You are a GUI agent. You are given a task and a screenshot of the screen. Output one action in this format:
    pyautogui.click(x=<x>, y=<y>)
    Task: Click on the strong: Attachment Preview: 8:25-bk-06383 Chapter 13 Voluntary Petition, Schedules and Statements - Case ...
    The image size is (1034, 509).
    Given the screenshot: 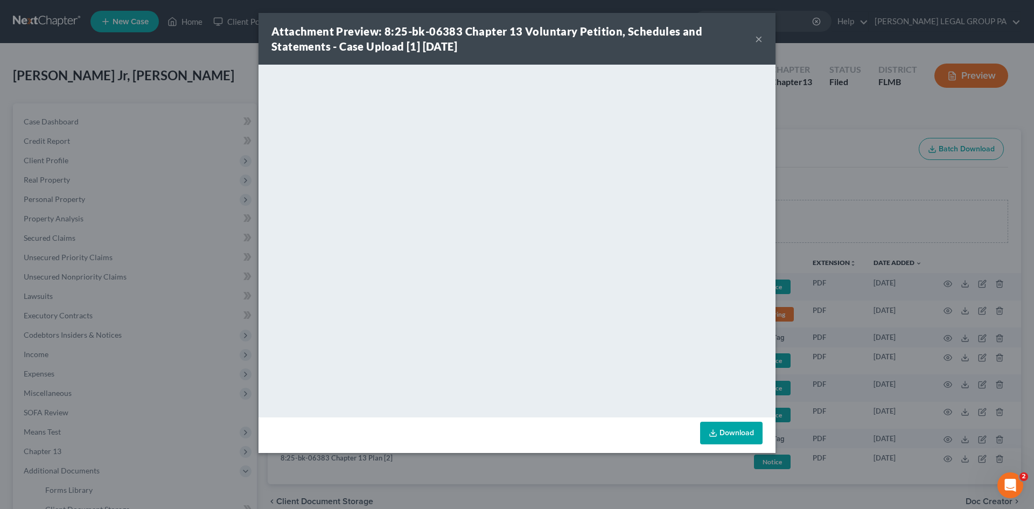 What is the action you would take?
    pyautogui.click(x=487, y=39)
    